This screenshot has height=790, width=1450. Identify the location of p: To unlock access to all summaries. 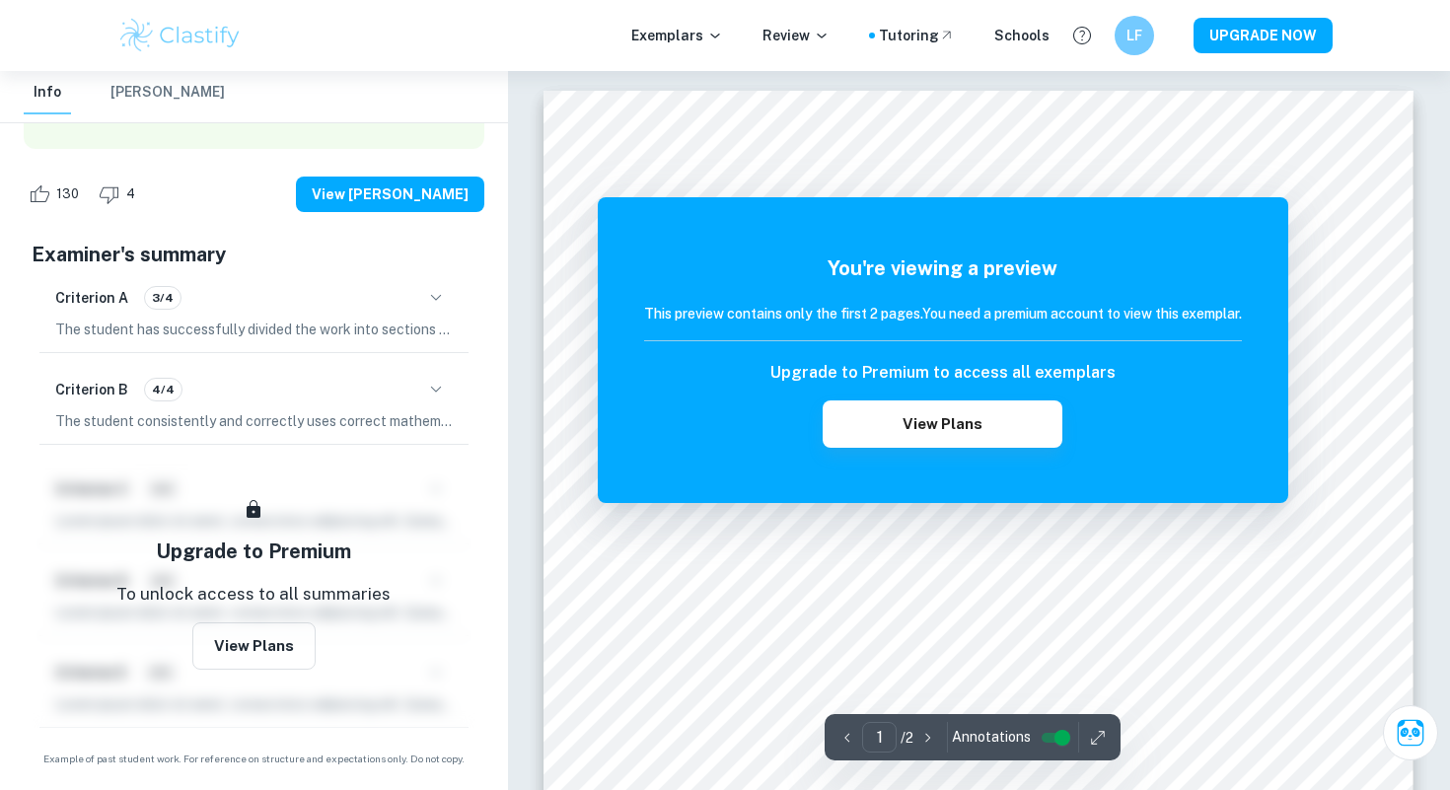
(253, 595).